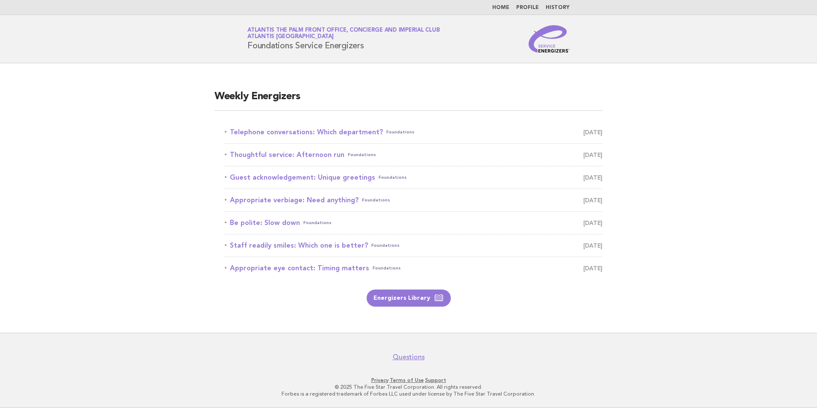  I want to click on h1: Foundations Service Energizers, so click(344, 39).